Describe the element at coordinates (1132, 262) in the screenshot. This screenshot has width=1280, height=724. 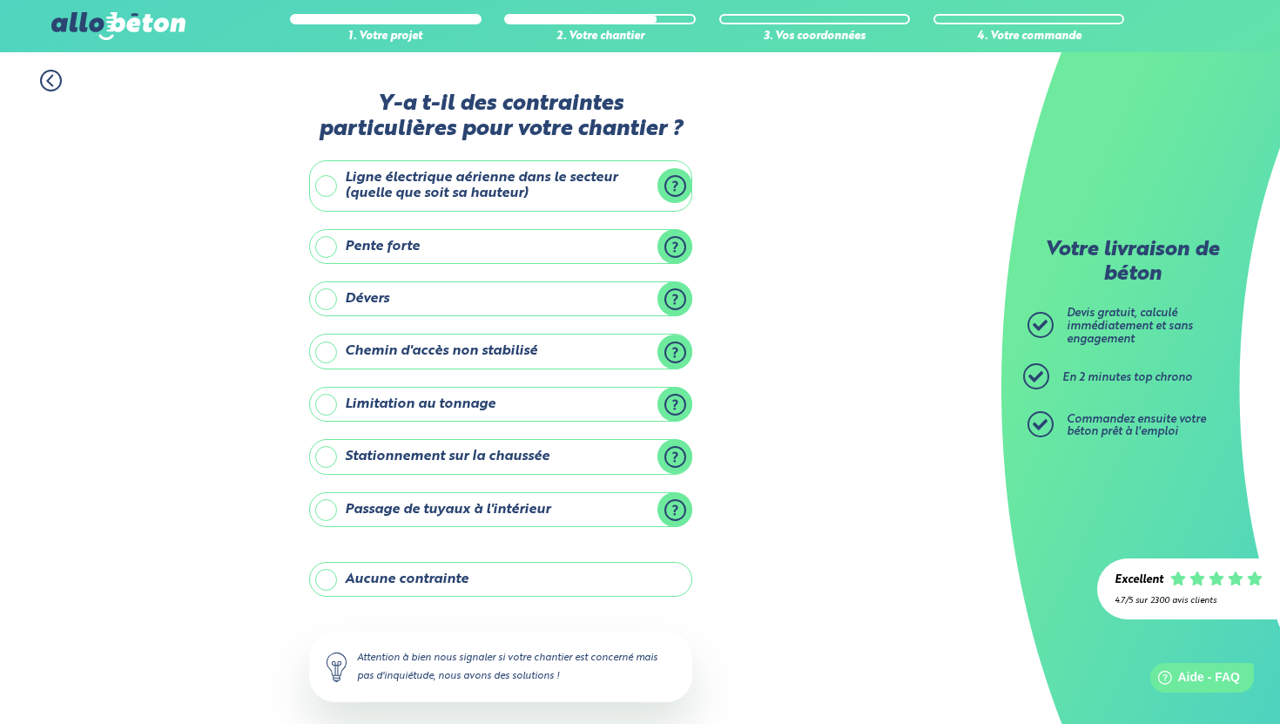
I see `p: Votre livraison de béton` at that location.